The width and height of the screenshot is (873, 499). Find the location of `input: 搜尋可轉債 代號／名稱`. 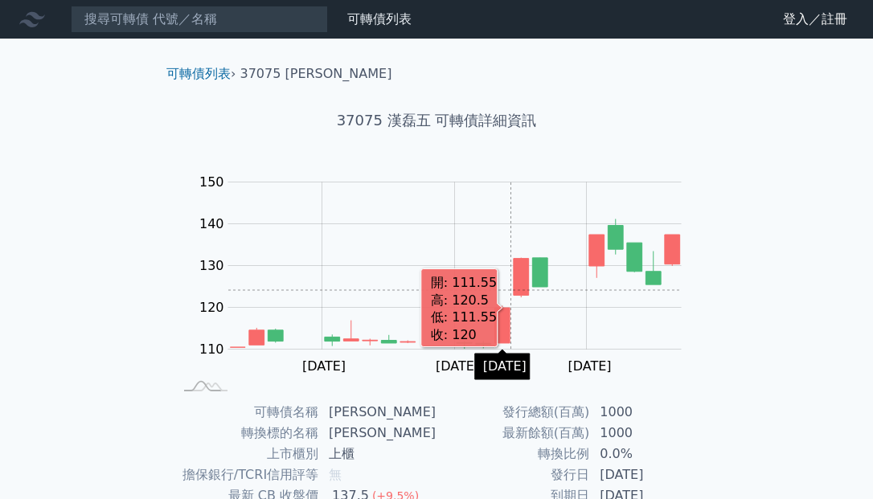

input: 搜尋可轉債 代號／名稱 is located at coordinates (199, 19).